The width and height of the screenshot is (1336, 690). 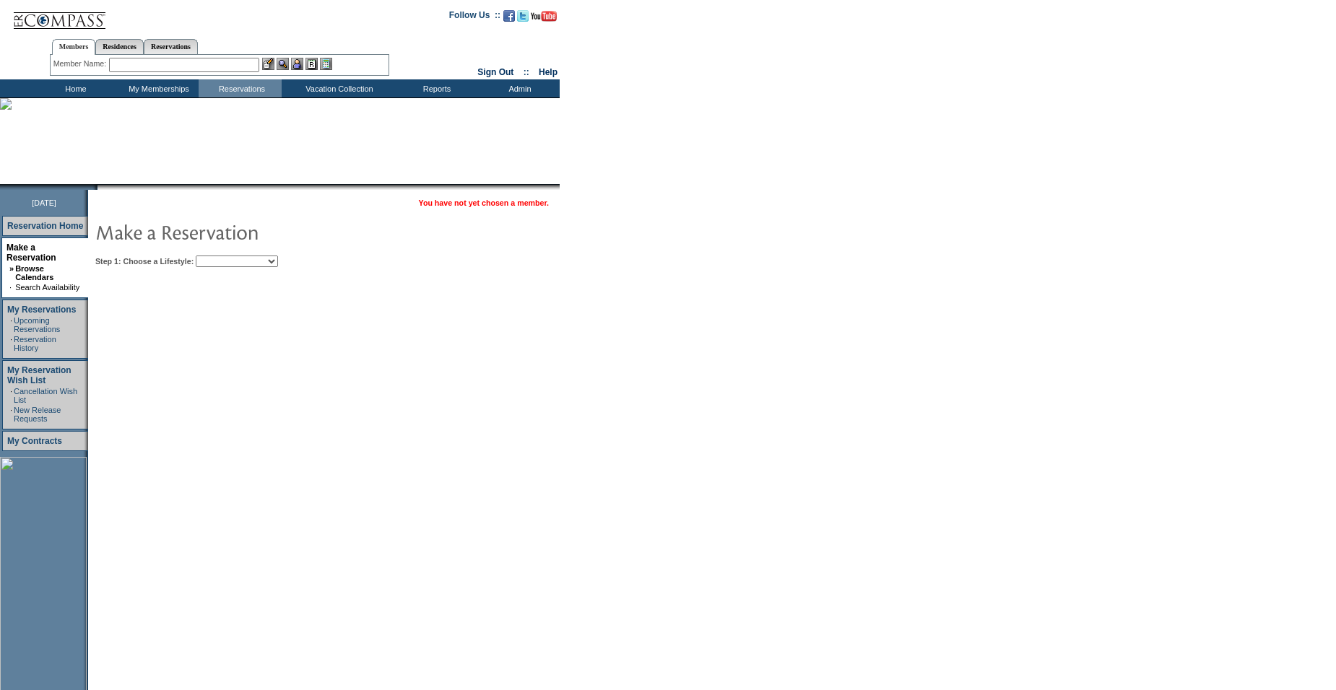 What do you see at coordinates (74, 88) in the screenshot?
I see `td: Home` at bounding box center [74, 88].